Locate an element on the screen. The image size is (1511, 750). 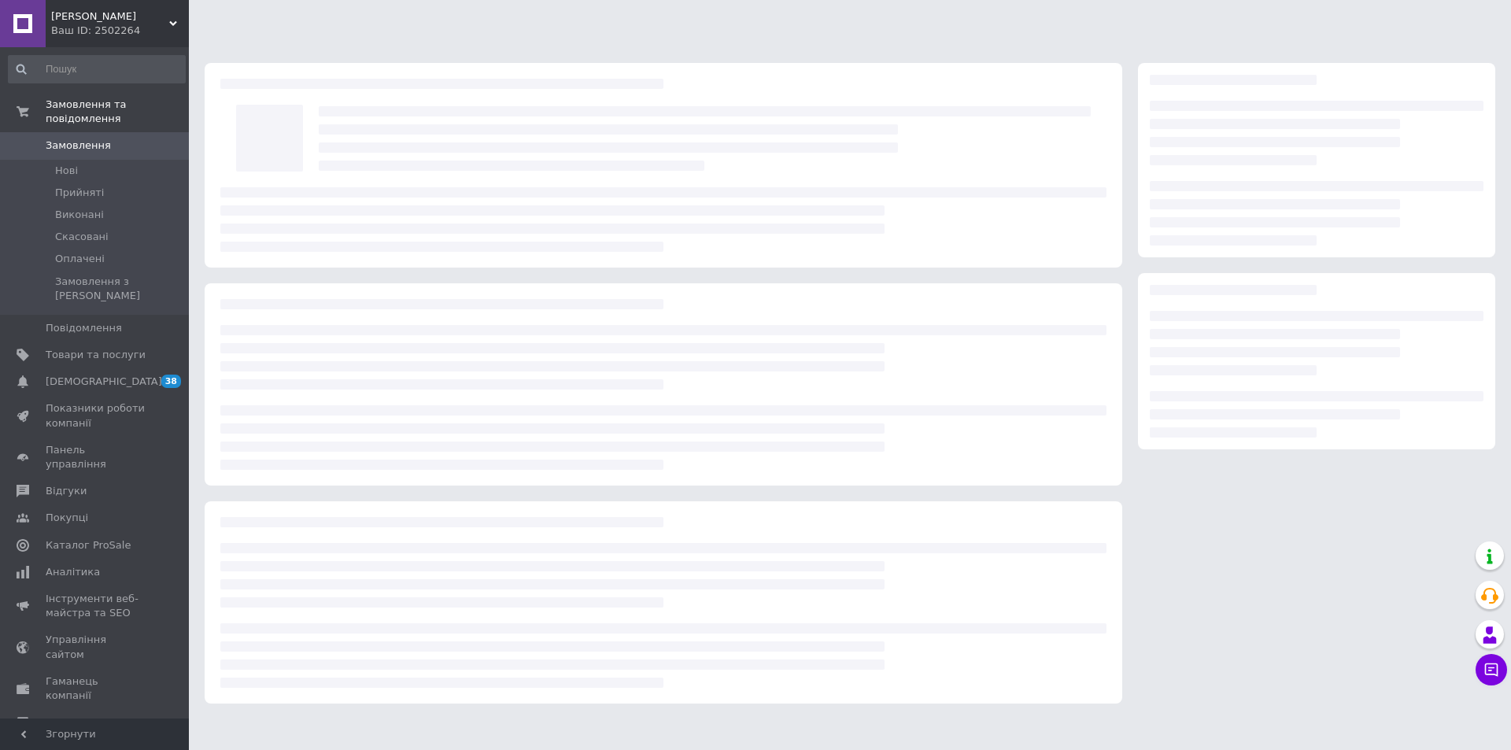
span: Замовлення та повідомлення is located at coordinates (117, 112).